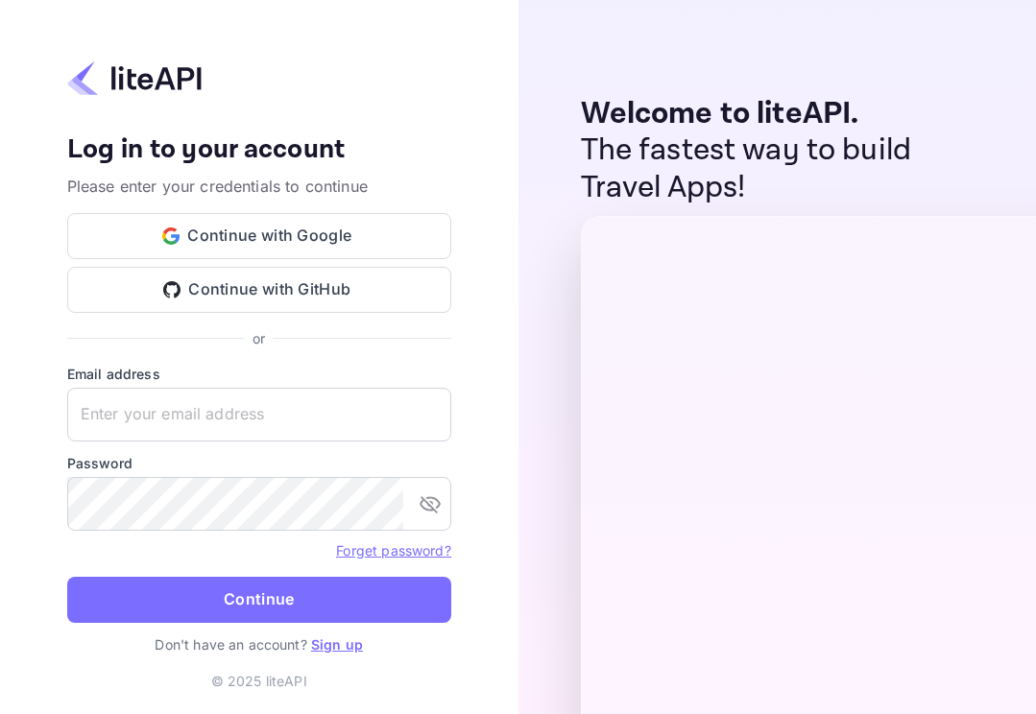  Describe the element at coordinates (789, 169) in the screenshot. I see `p: The fastest way to build Travel Apps!` at that location.